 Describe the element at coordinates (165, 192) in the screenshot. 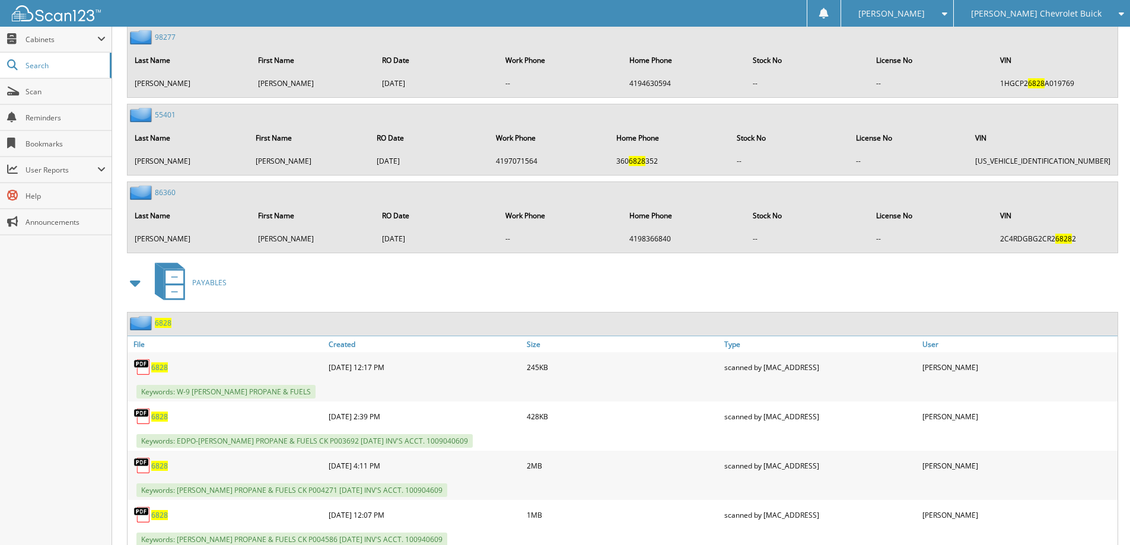

I see `a: 86360` at that location.